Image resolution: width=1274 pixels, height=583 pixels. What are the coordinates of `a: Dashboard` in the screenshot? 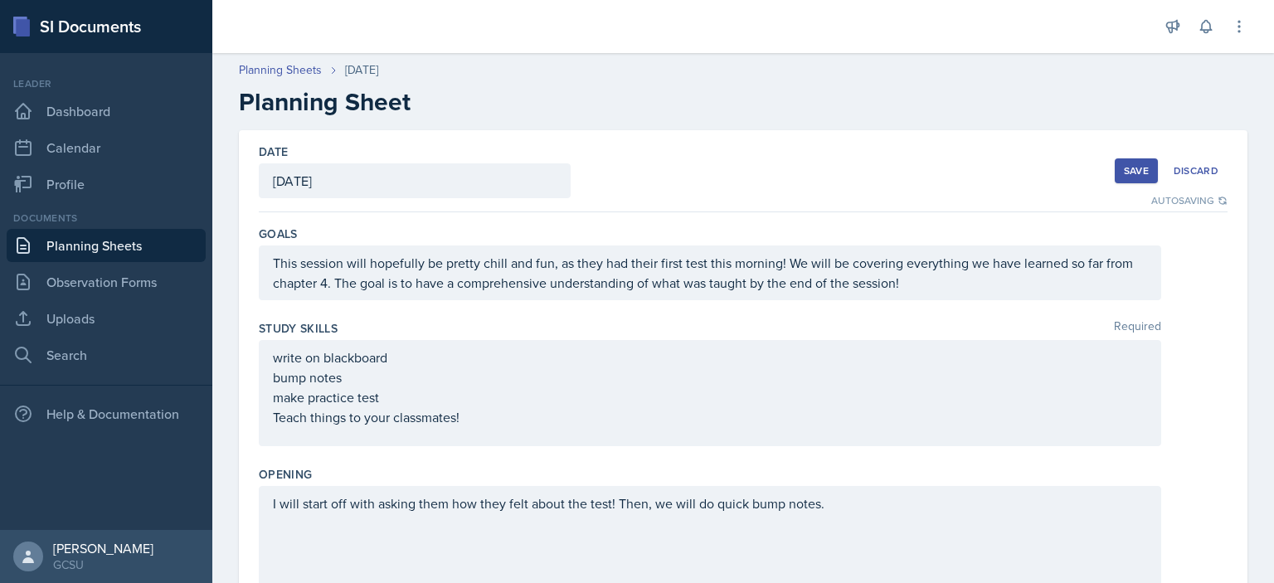 It's located at (106, 111).